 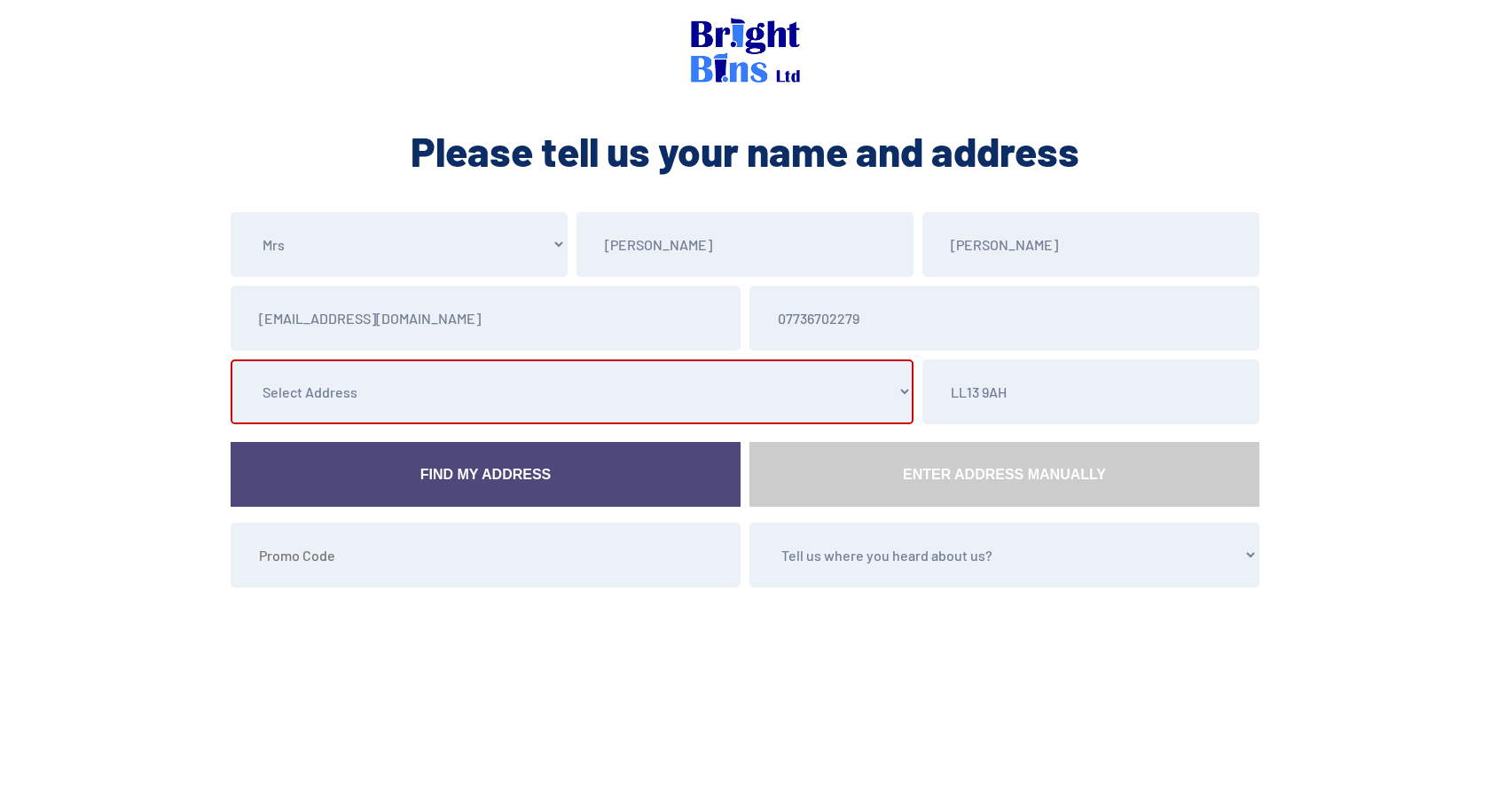 What do you see at coordinates (1091, 391) in the screenshot?
I see `input: Postcode` at bounding box center [1091, 391].